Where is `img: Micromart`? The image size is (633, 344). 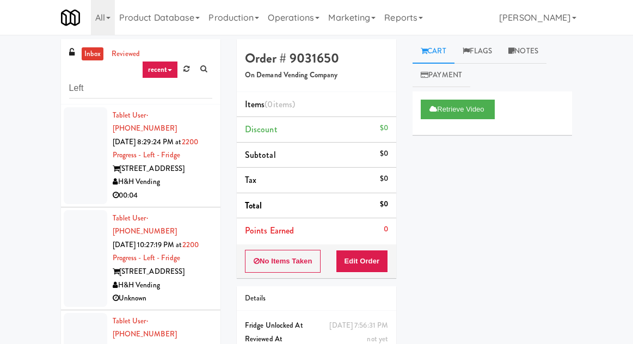 img: Micromart is located at coordinates (70, 17).